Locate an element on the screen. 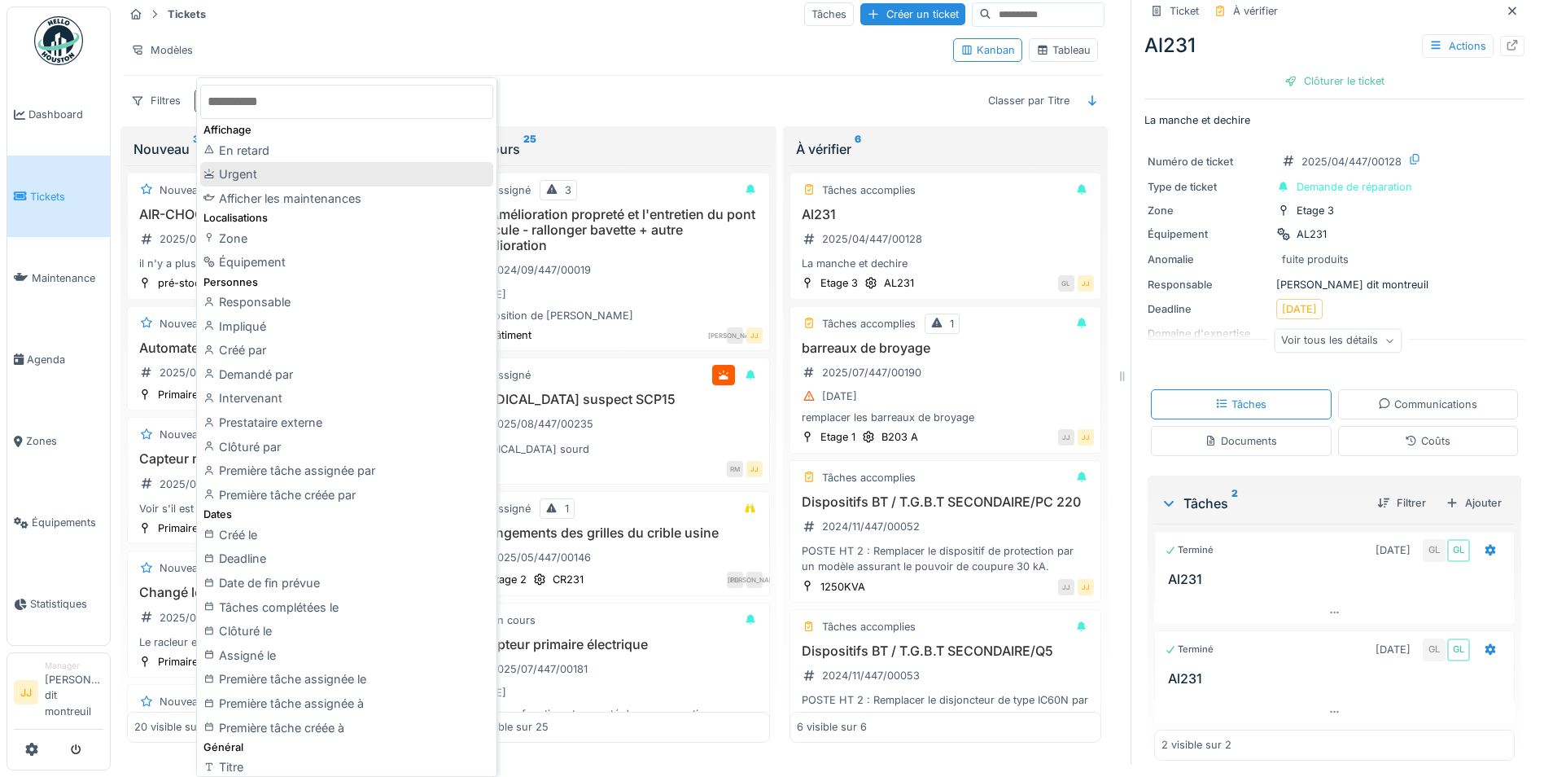 This screenshot has width=1544, height=777. sup: 25 is located at coordinates (530, 149).